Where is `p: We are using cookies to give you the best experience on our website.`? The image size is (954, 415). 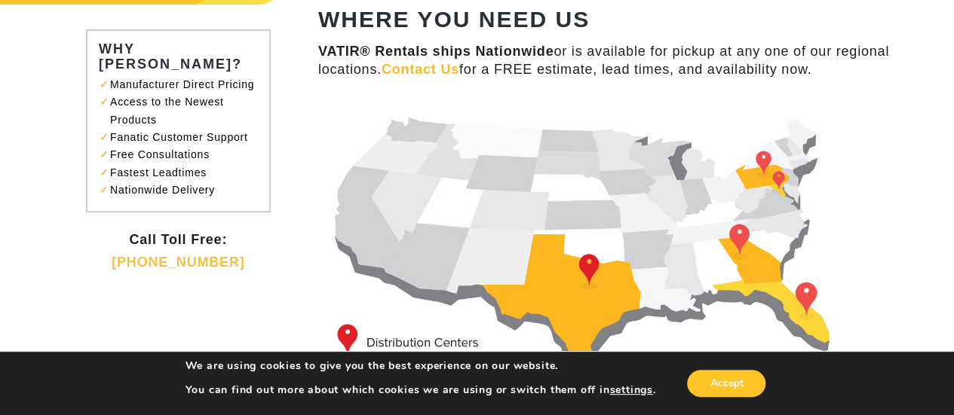
p: We are using cookies to give you the best experience on our website. is located at coordinates (421, 366).